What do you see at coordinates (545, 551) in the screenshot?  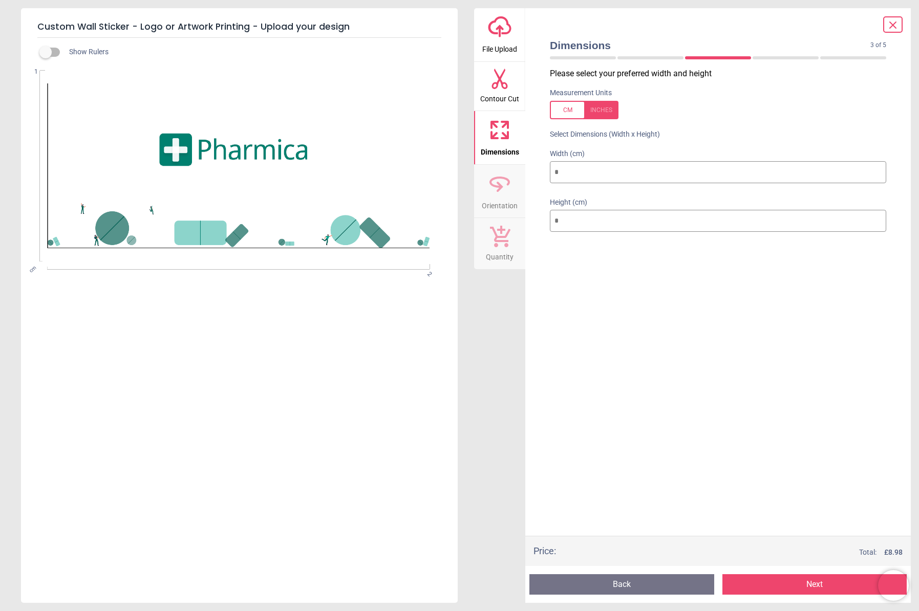 I see `div: Price :` at bounding box center [545, 551].